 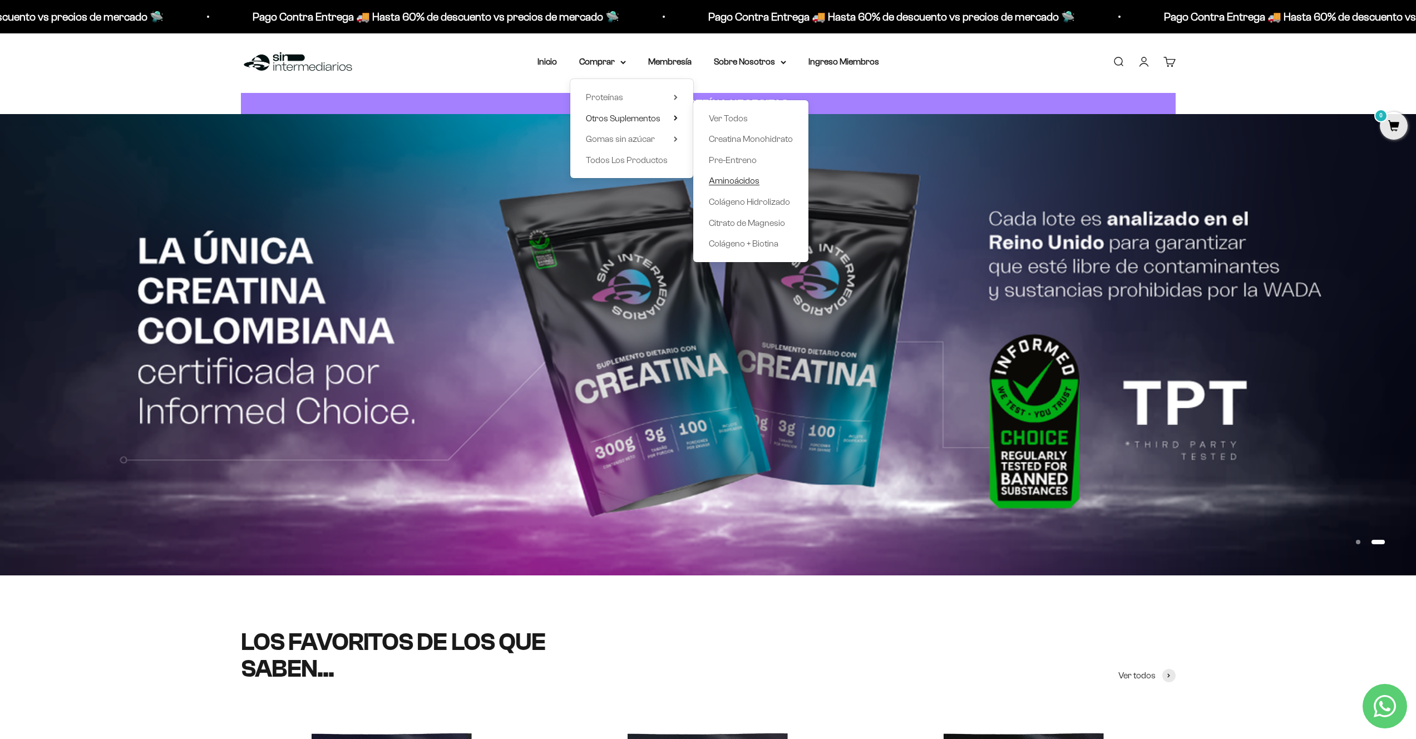 I want to click on split-lines: LOS FAVORITOS DE LOS QUE SABEN..., so click(x=393, y=655).